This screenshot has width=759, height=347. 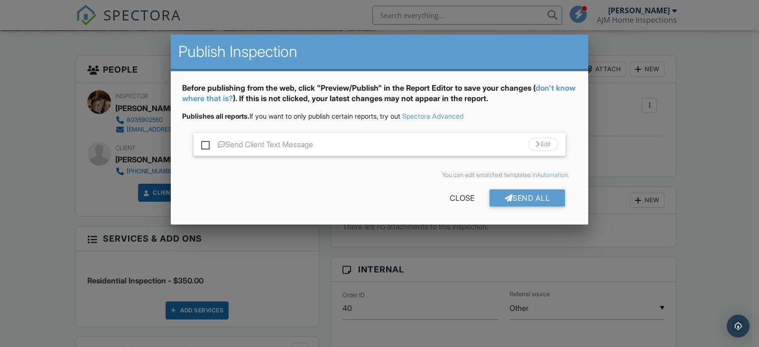 What do you see at coordinates (379, 175) in the screenshot?
I see `div: You can edit email/text templates in .` at bounding box center [379, 175].